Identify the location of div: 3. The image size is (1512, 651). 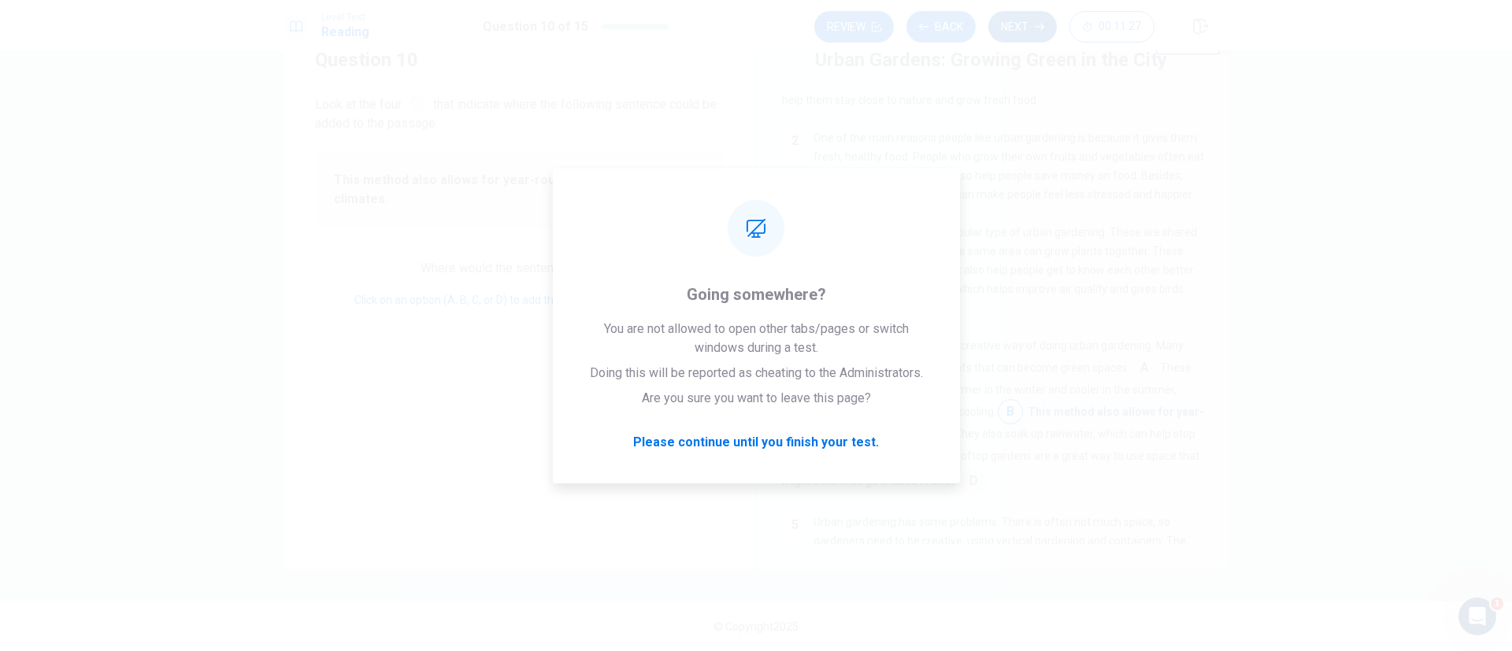
(794, 235).